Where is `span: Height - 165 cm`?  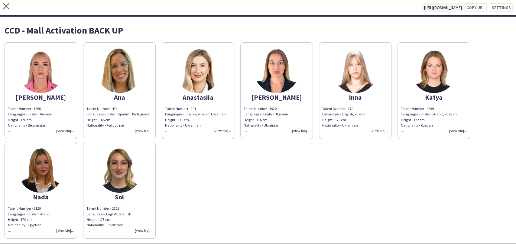
span: Height - 165 cm is located at coordinates (98, 120).